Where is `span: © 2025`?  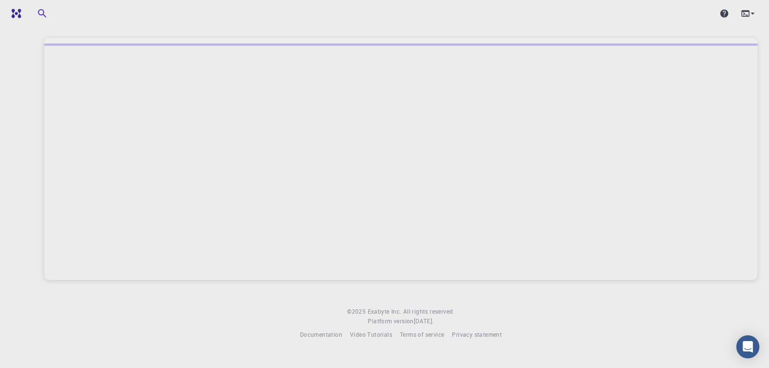
span: © 2025 is located at coordinates (357, 311).